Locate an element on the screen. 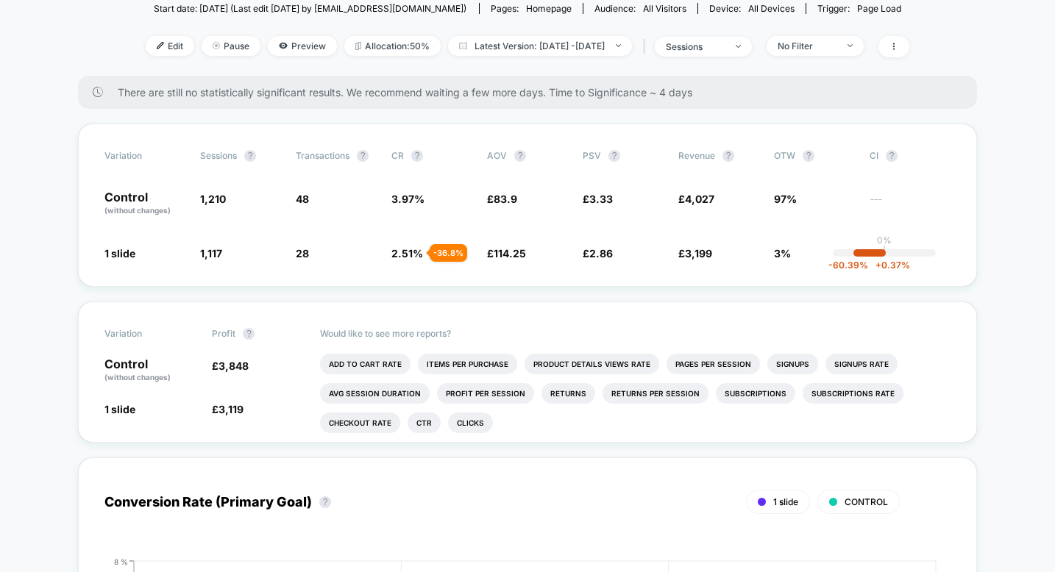 The height and width of the screenshot is (572, 1055). li: Clicks is located at coordinates (470, 423).